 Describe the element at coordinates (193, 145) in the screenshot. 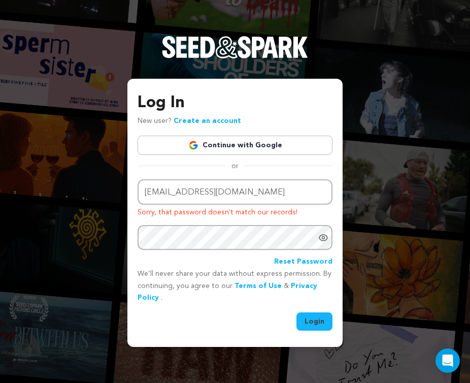

I see `img: Google logo` at that location.